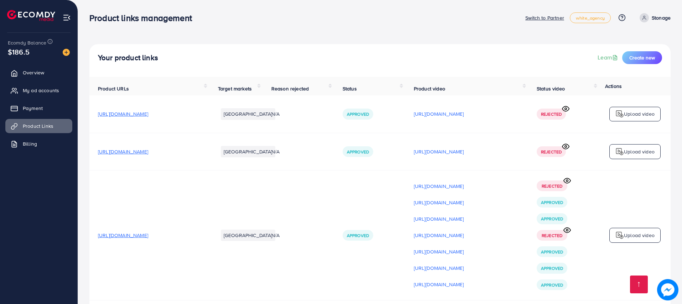 This screenshot has width=682, height=304. Describe the element at coordinates (430, 89) in the screenshot. I see `span: Product video` at that location.